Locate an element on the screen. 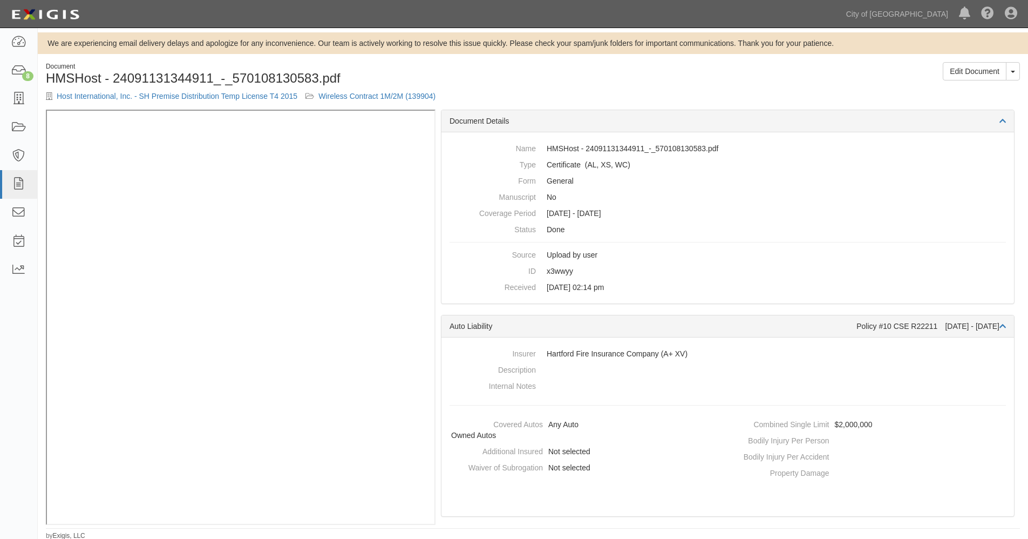 The height and width of the screenshot is (539, 1028). dt: Name is located at coordinates (493, 147).